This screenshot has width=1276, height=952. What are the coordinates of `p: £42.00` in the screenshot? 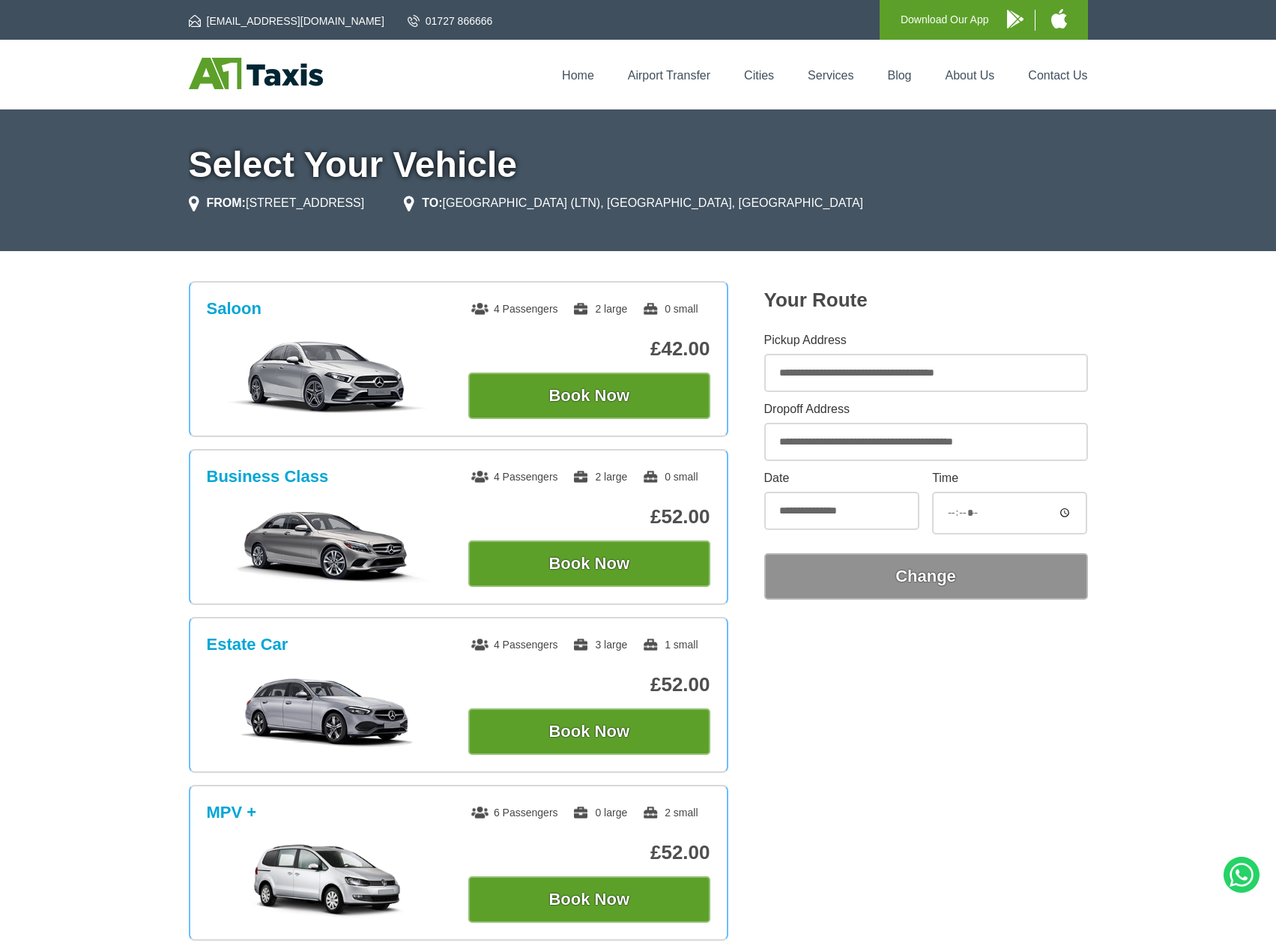 It's located at (589, 348).